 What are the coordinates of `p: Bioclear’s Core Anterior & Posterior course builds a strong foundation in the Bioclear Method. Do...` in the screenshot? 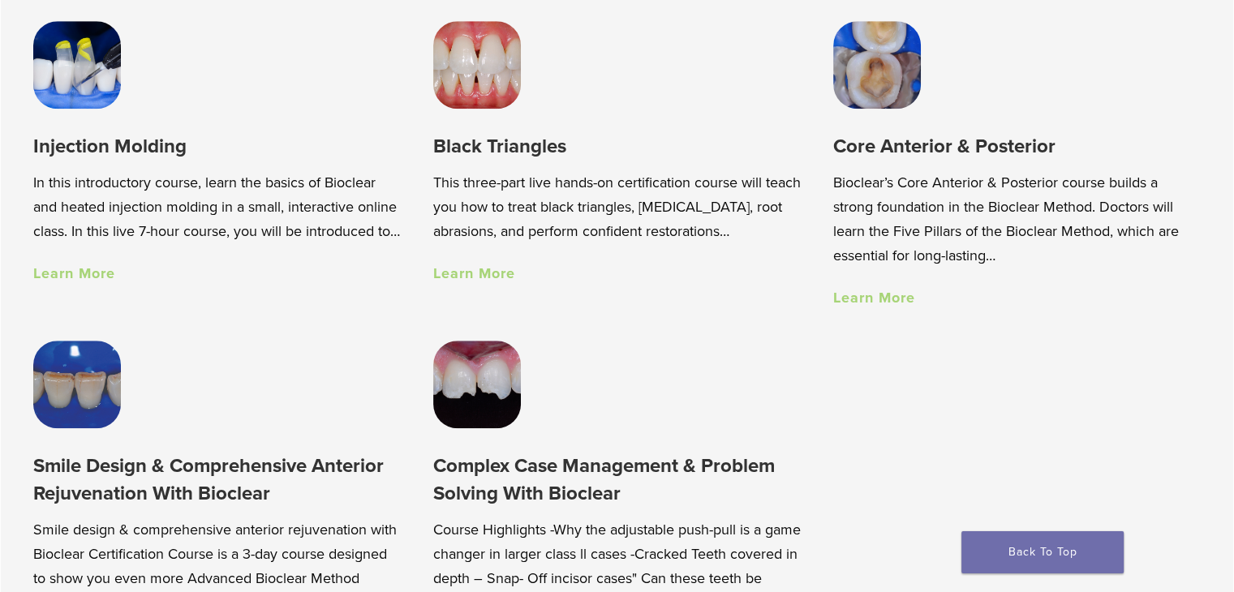 It's located at (1017, 219).